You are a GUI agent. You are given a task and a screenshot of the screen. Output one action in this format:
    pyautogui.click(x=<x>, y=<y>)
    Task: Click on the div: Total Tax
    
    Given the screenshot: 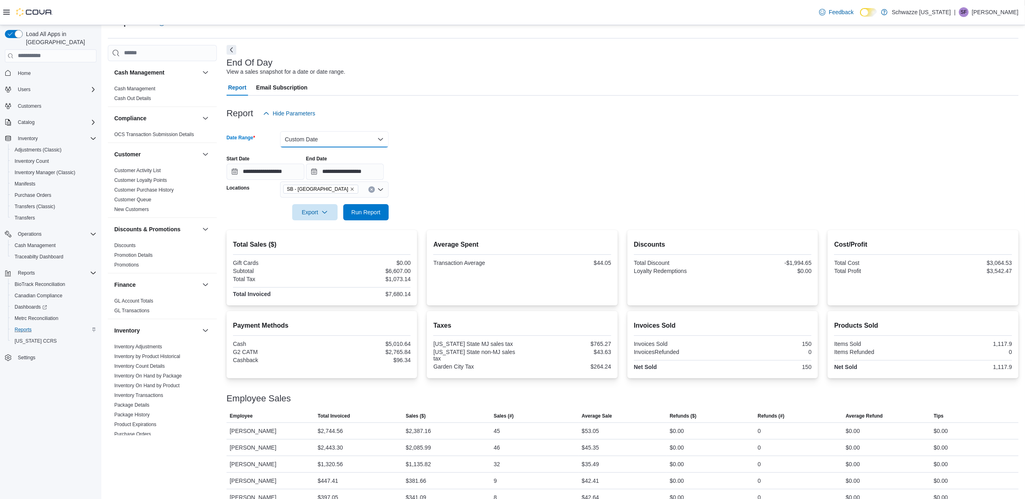 What is the action you would take?
    pyautogui.click(x=277, y=279)
    